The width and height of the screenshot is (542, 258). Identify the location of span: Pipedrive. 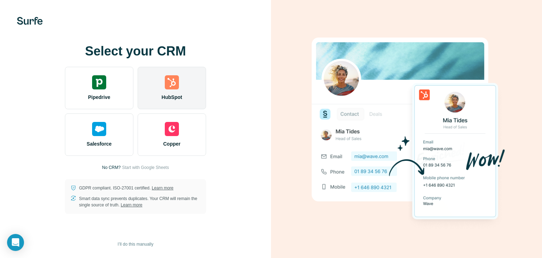
(99, 97).